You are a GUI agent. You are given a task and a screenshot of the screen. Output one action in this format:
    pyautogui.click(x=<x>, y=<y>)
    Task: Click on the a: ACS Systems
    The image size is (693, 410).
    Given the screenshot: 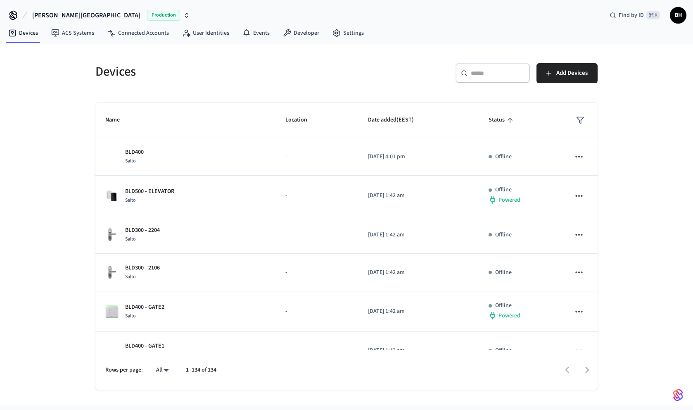 What is the action you would take?
    pyautogui.click(x=73, y=33)
    